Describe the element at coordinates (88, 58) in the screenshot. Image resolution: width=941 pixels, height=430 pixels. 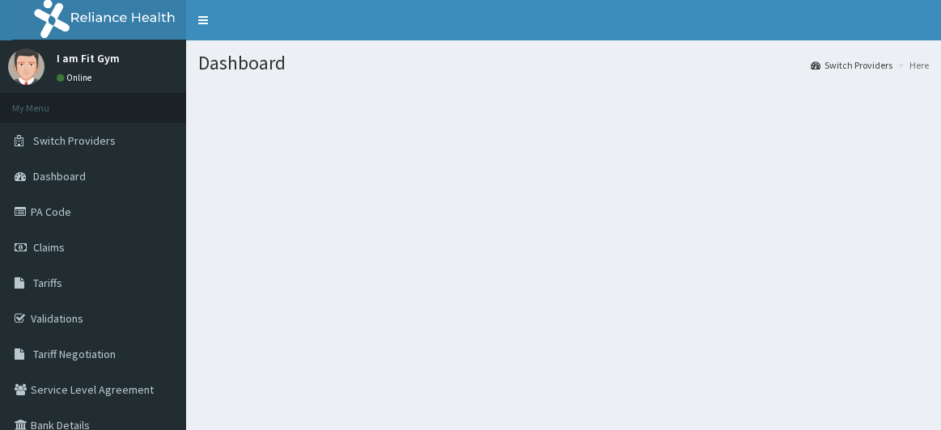
I see `p: I am Fit Gym` at that location.